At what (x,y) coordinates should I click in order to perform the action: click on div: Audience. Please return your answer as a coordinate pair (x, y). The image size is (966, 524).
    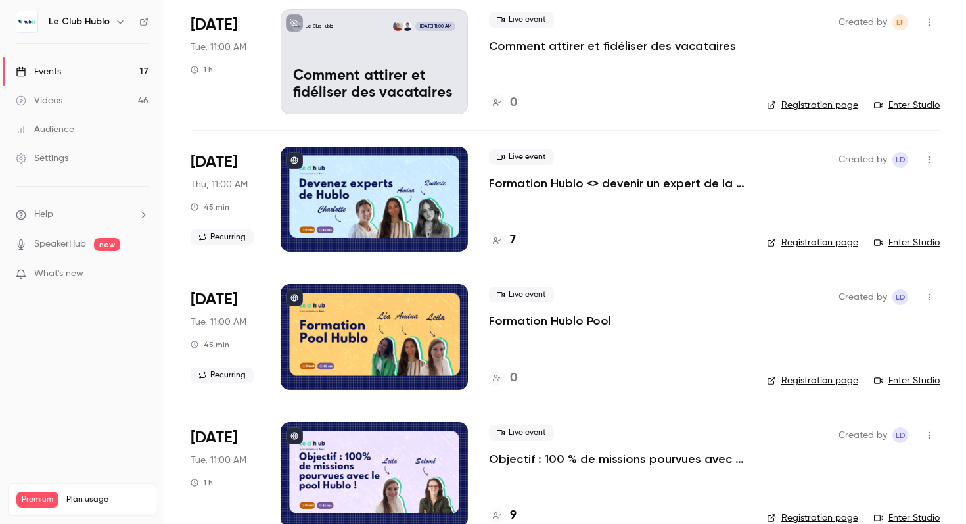
    Looking at the image, I should click on (45, 129).